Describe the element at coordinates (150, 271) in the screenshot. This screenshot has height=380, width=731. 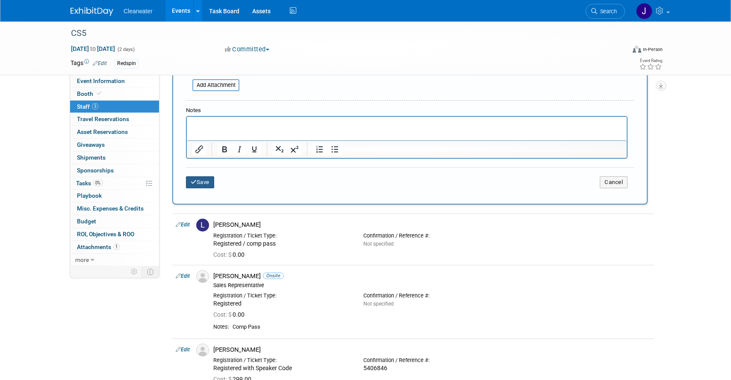
I see `td: Toggle Event Tabs` at that location.